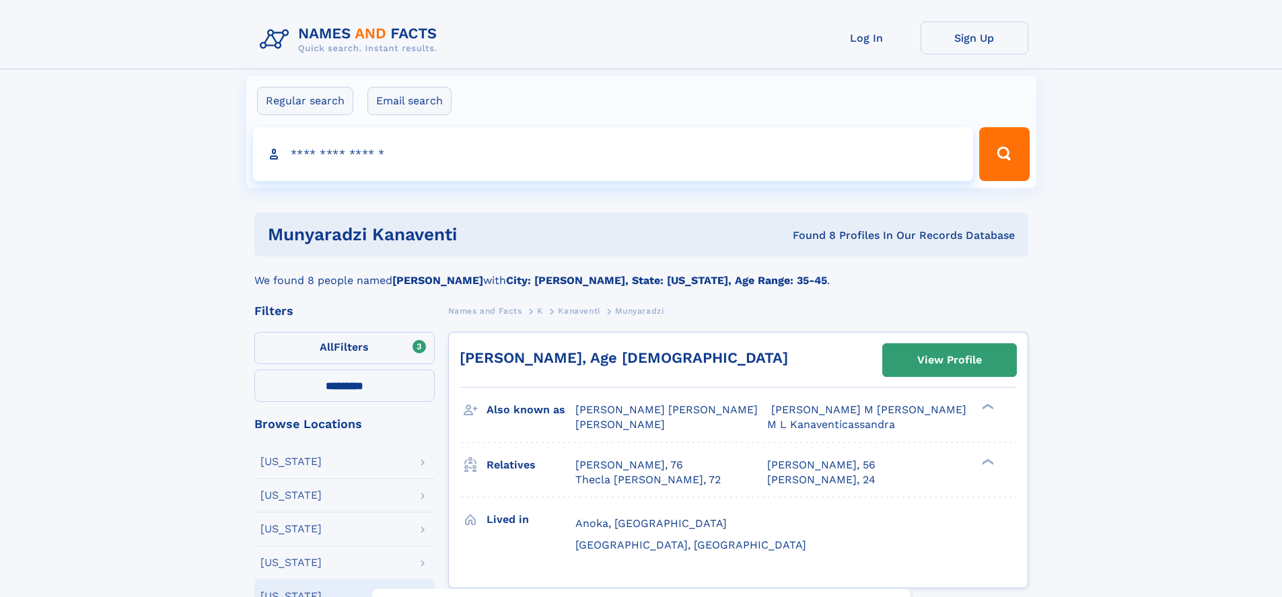  What do you see at coordinates (950, 360) in the screenshot?
I see `div: View Profile` at bounding box center [950, 360].